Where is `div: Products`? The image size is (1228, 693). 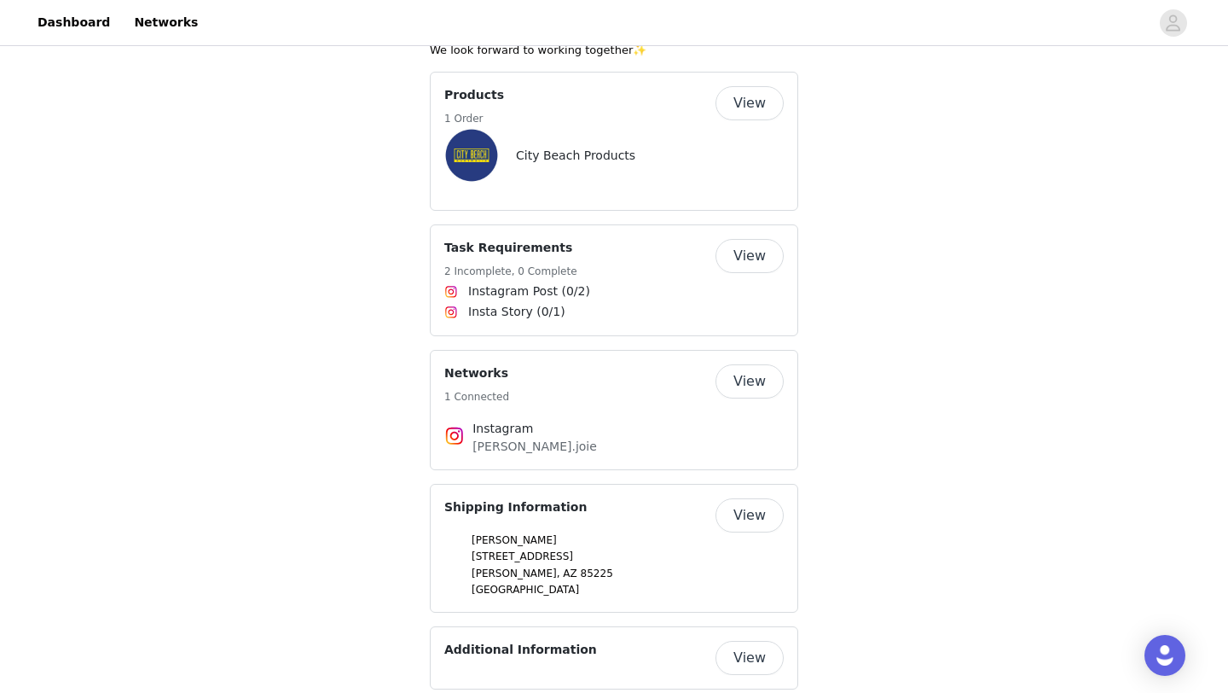 div: Products is located at coordinates (614, 141).